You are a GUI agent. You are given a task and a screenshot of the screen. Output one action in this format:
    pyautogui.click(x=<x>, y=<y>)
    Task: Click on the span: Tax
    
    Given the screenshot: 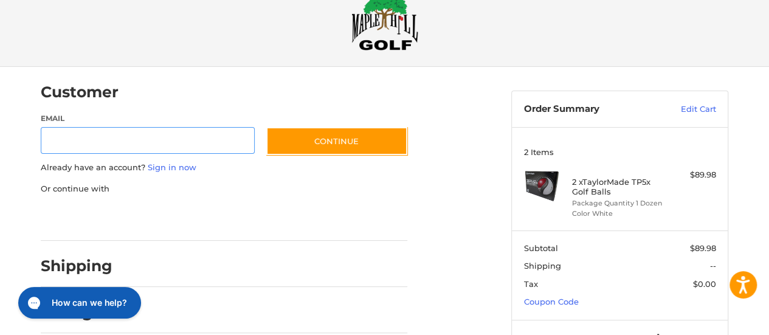 What is the action you would take?
    pyautogui.click(x=531, y=284)
    